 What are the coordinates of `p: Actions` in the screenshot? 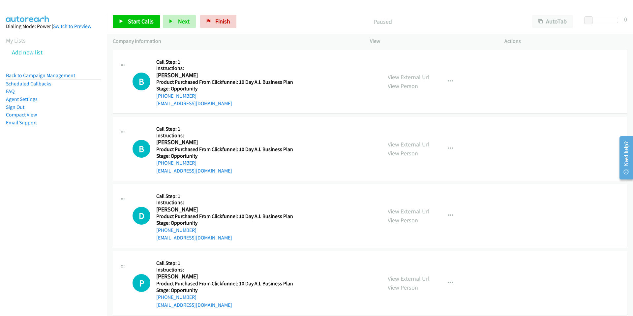 It's located at (566, 41).